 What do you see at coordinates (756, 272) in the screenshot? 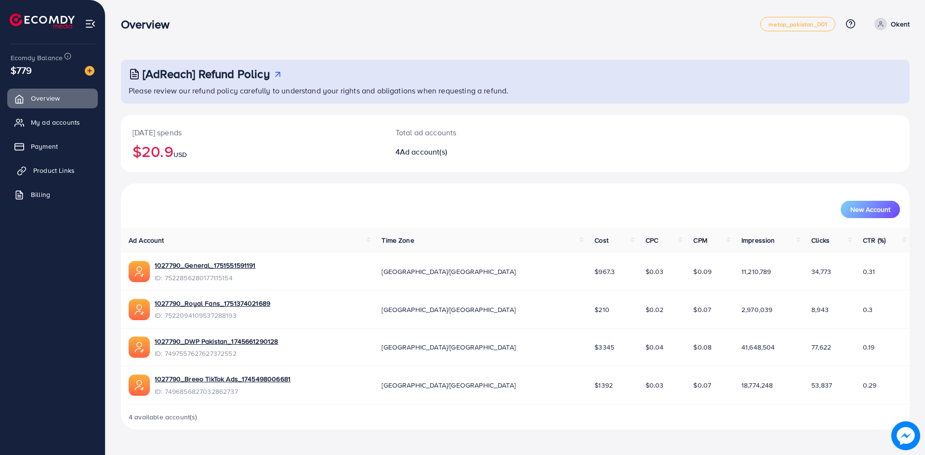
I see `span: 11,210,789` at bounding box center [756, 272].